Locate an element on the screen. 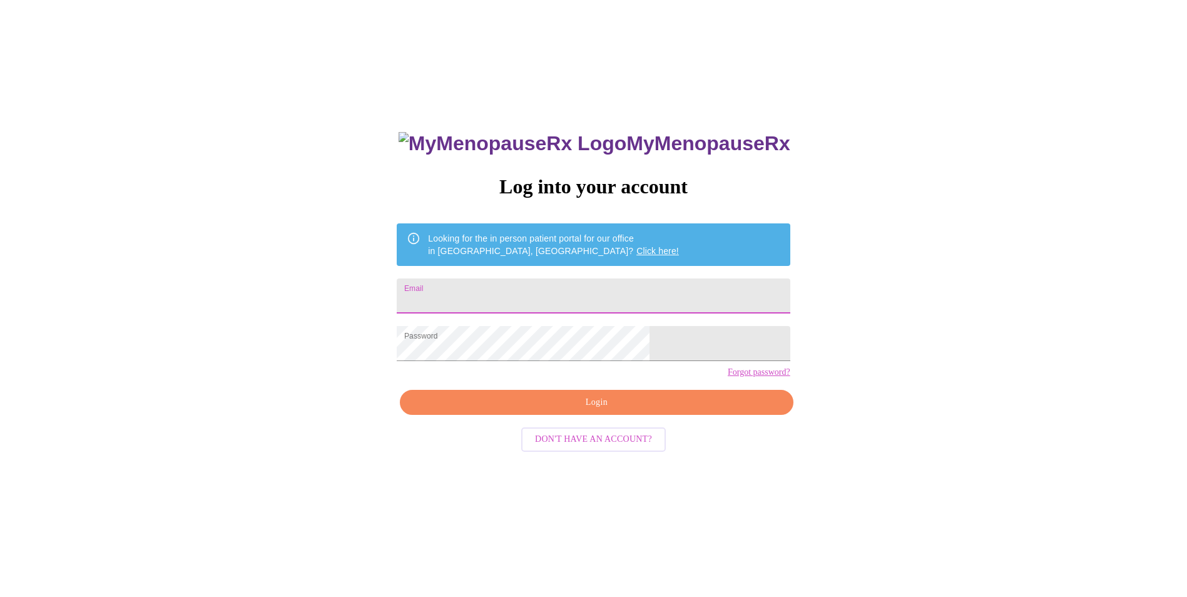 This screenshot has height=597, width=1187. a: Click here! is located at coordinates (657, 251).